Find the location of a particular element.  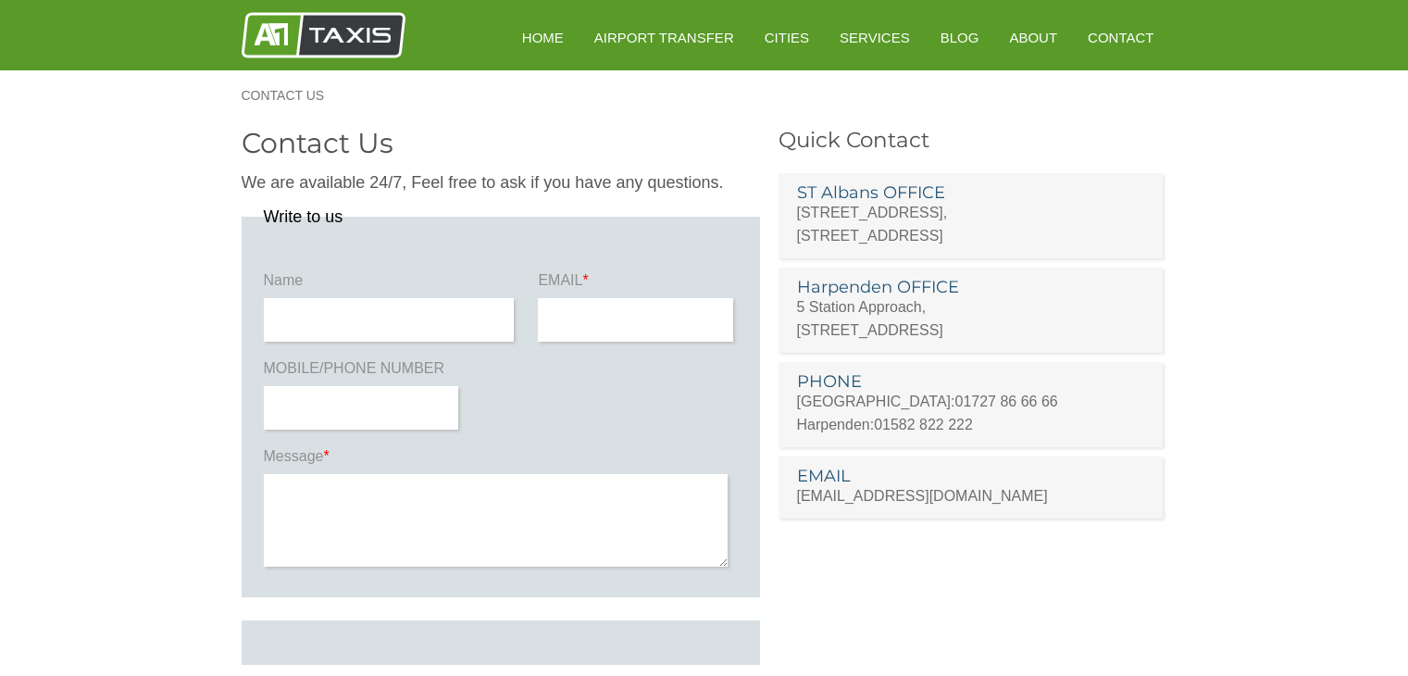

a: HOME is located at coordinates (543, 37).